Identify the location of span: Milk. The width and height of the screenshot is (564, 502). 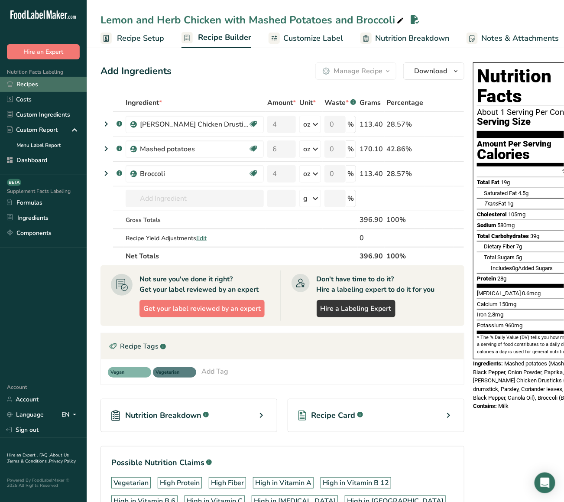
(504, 406).